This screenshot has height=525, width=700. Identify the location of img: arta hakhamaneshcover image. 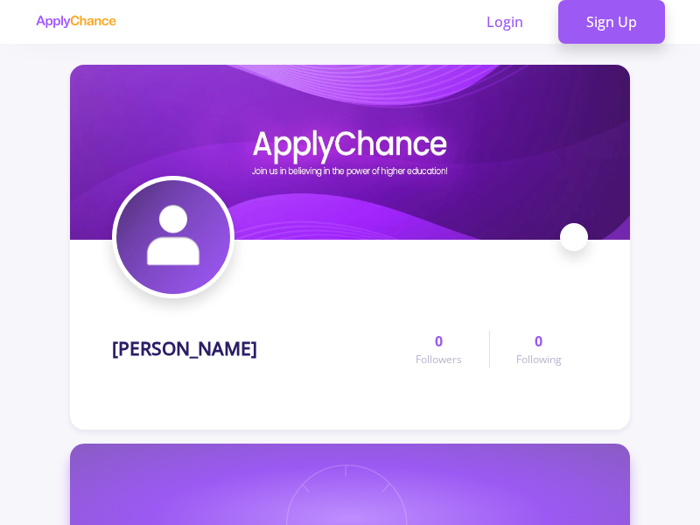
(350, 152).